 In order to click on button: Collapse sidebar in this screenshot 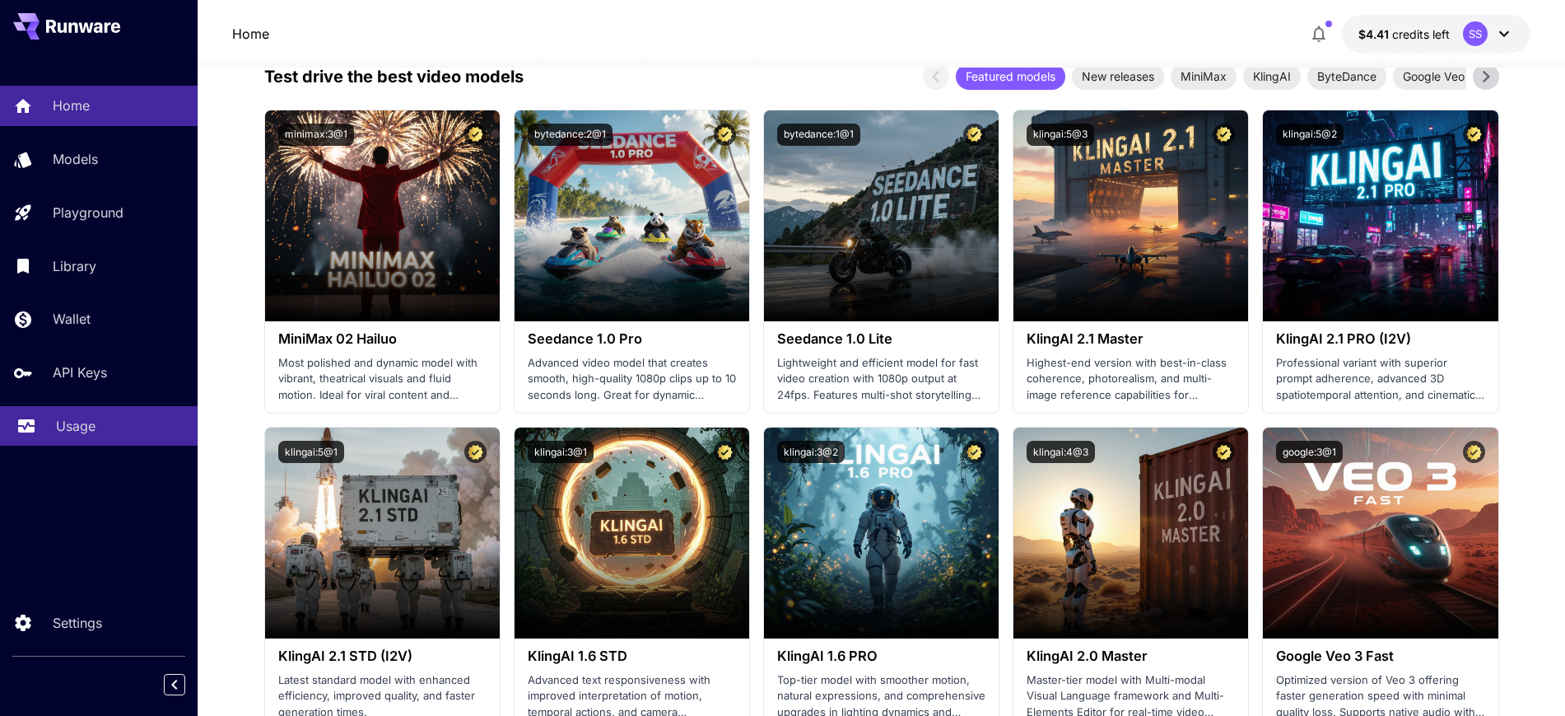, I will do `click(175, 684)`.